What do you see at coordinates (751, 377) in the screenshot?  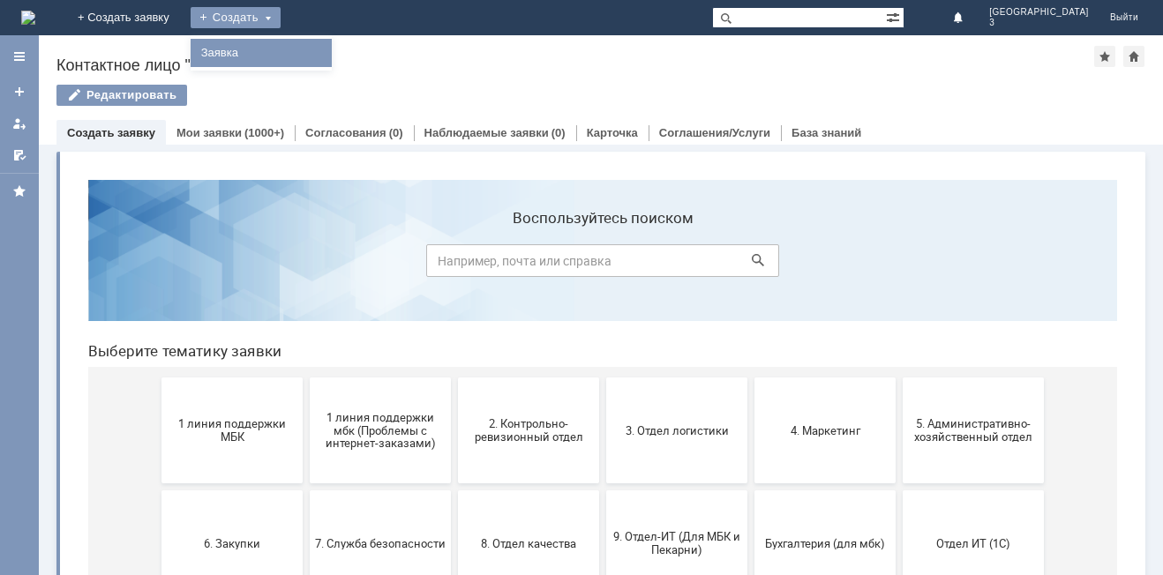 I see `span: Бухгалтерия (для мбк)` at bounding box center [751, 377].